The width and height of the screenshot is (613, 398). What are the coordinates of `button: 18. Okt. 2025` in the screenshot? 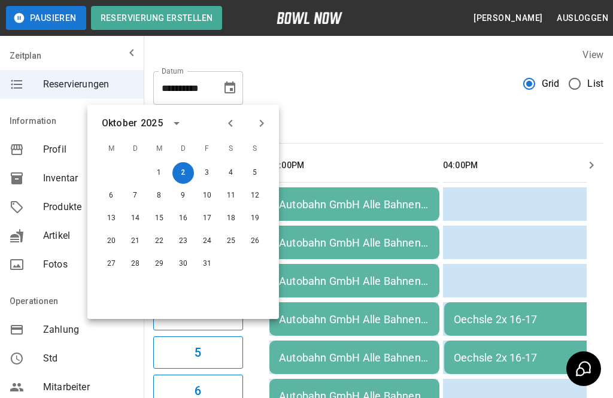 It's located at (231, 218).